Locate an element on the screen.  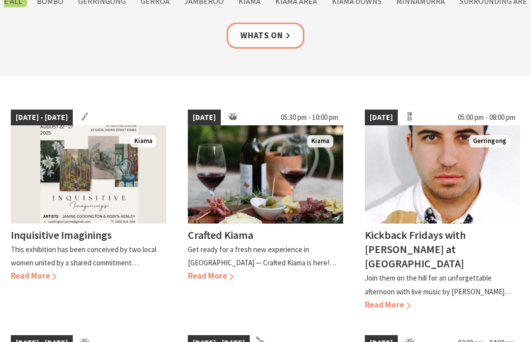
a: Whats On is located at coordinates (265, 35).